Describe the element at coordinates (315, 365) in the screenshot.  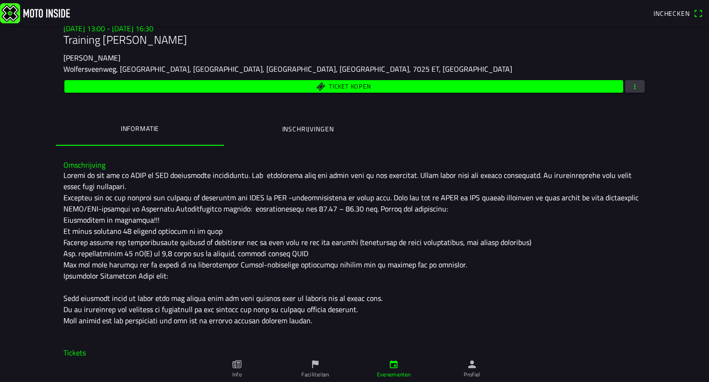
I see `ion-icon: flag` at that location.